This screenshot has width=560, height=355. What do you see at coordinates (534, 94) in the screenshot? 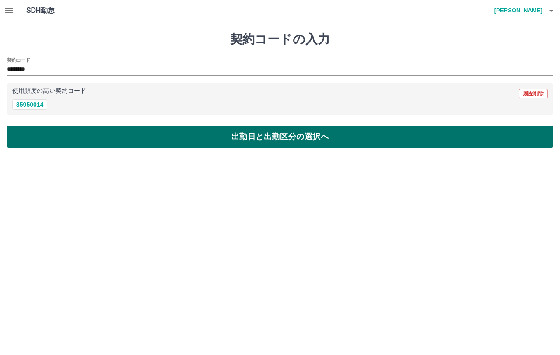
I see `button: 履歴削除` at bounding box center [534, 94].